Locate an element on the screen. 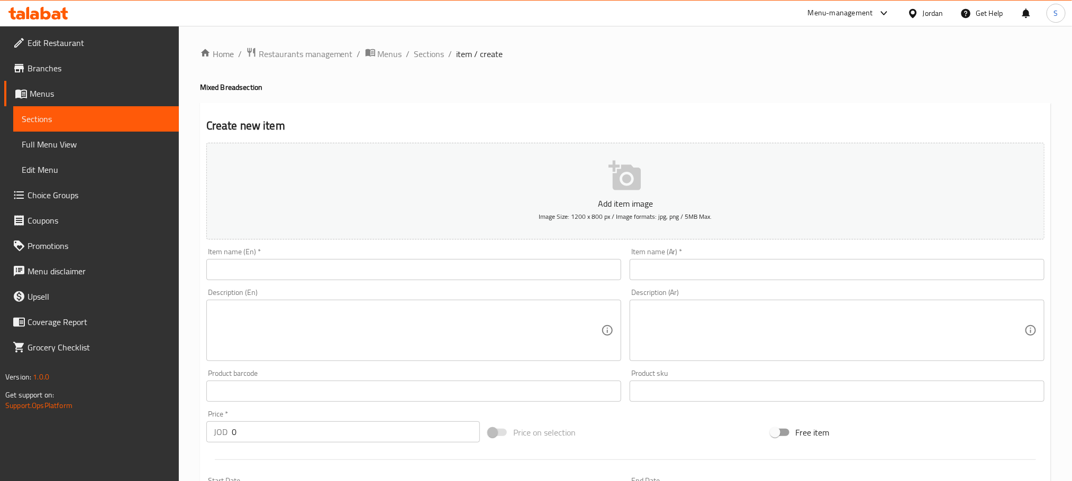 Image resolution: width=1072 pixels, height=481 pixels. input: Please enter product barcode is located at coordinates (414, 391).